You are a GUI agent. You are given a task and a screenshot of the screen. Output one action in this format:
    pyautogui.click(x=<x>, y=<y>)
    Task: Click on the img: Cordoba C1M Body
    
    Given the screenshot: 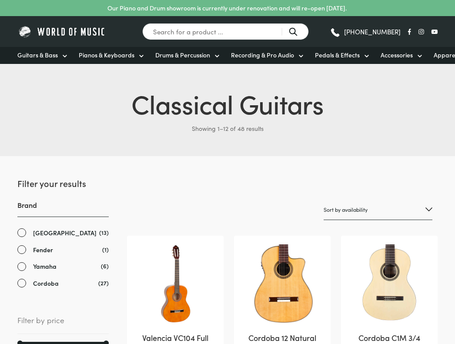 What is the action you would take?
    pyautogui.click(x=390, y=284)
    